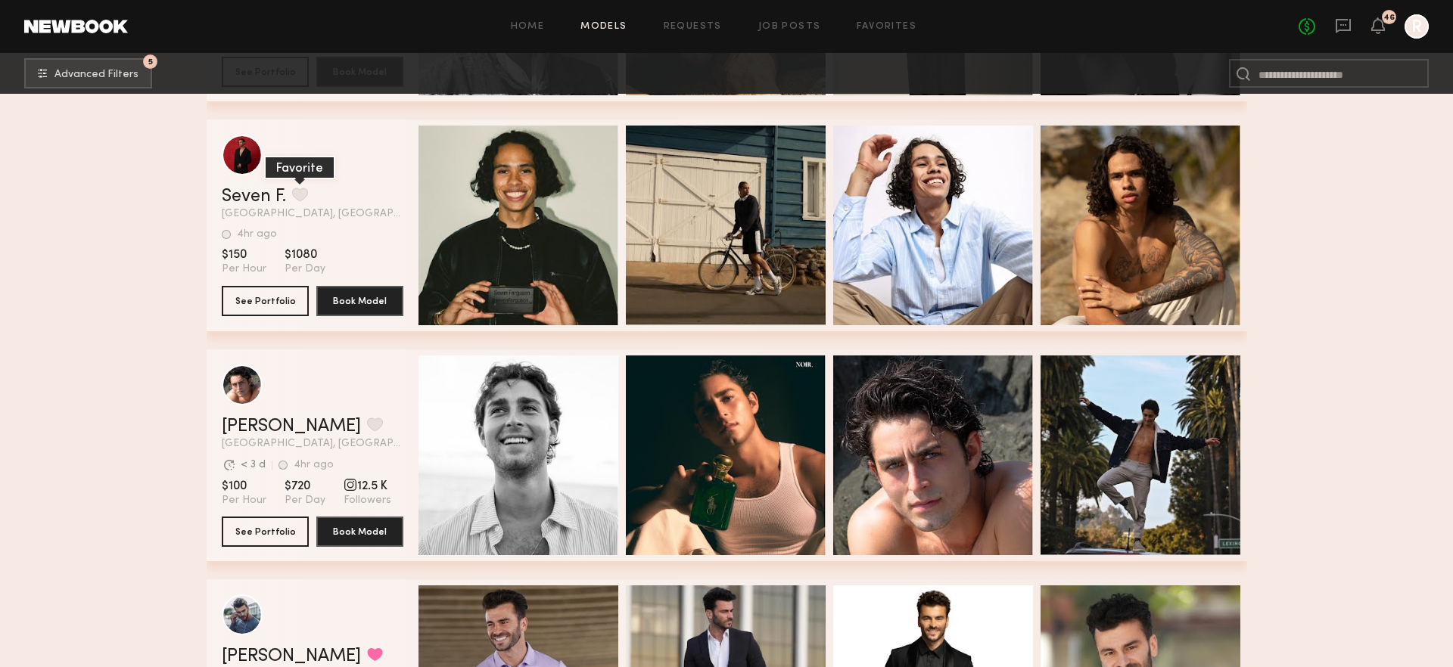  Describe the element at coordinates (367, 487) in the screenshot. I see `span: 12.5 K` at that location.